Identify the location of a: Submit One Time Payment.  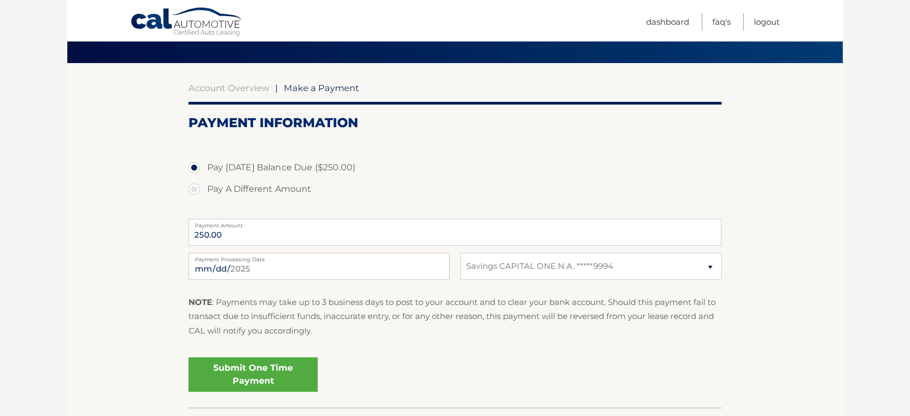
(253, 374).